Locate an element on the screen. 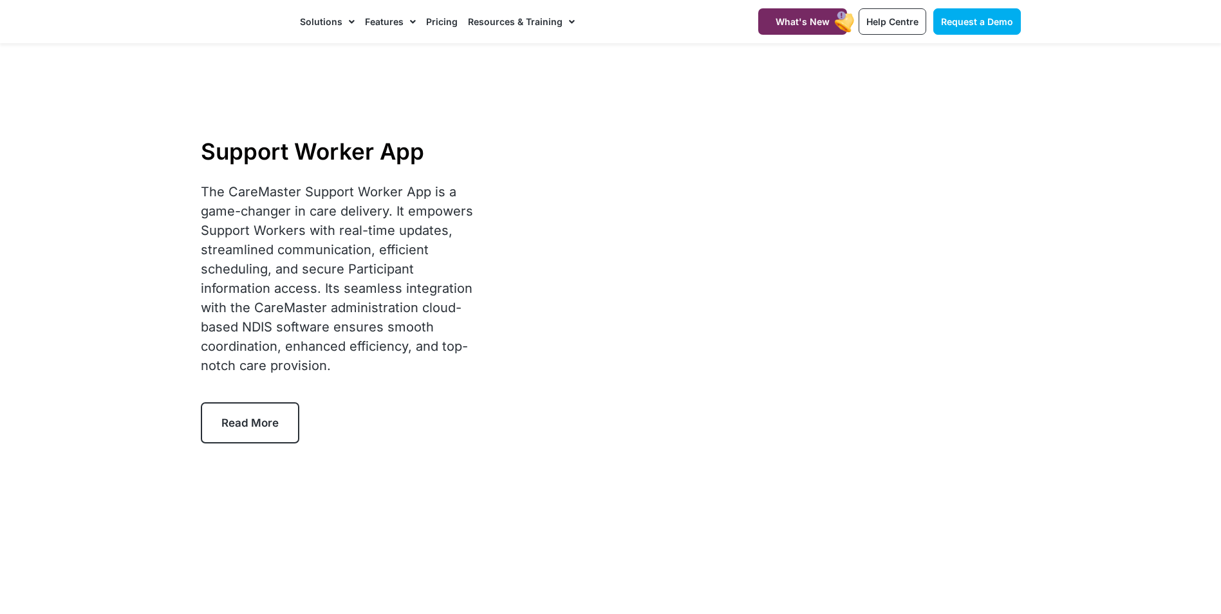 This screenshot has height=614, width=1221. span: Request a Demo is located at coordinates (977, 21).